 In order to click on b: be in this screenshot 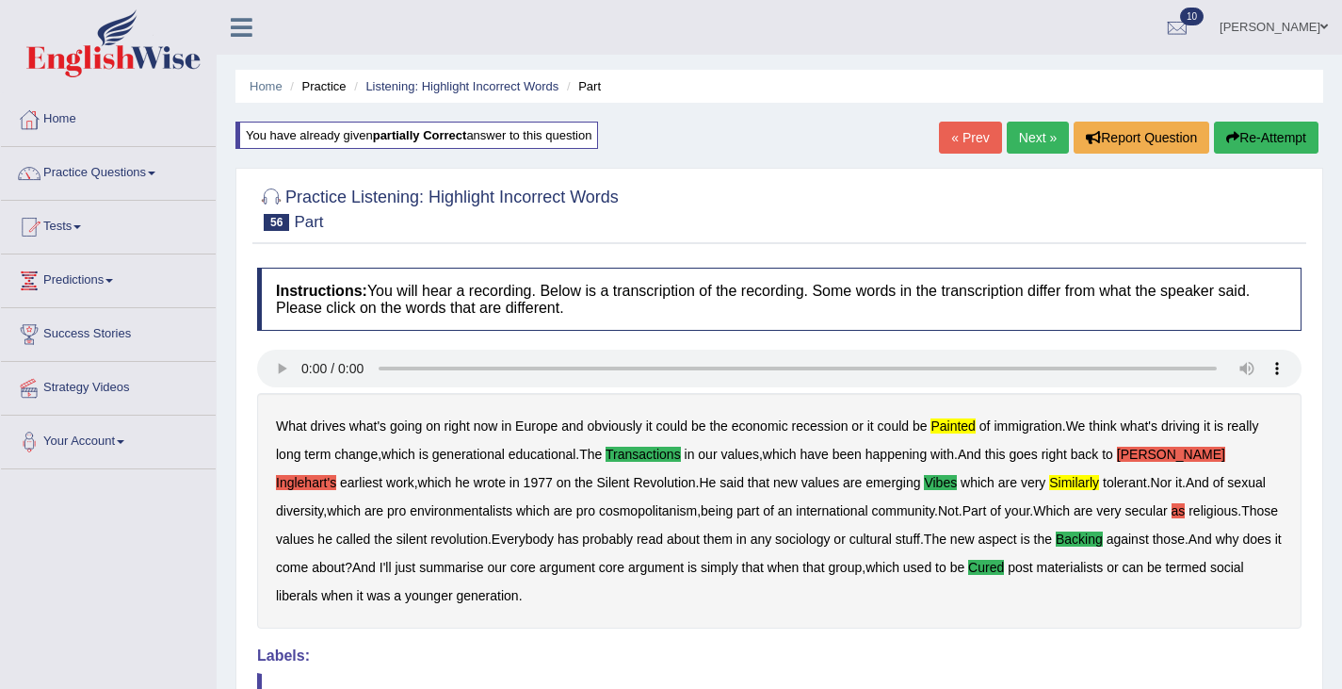, I will do `click(958, 567)`.